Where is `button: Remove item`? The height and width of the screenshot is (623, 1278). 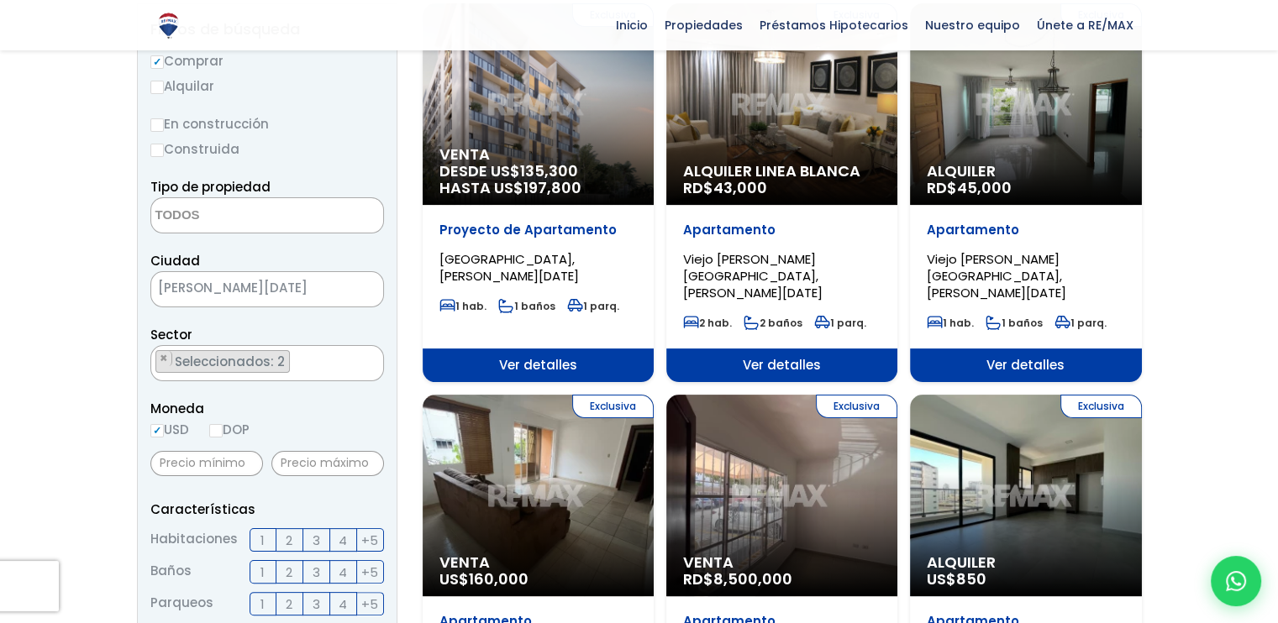 button: Remove item is located at coordinates (164, 359).